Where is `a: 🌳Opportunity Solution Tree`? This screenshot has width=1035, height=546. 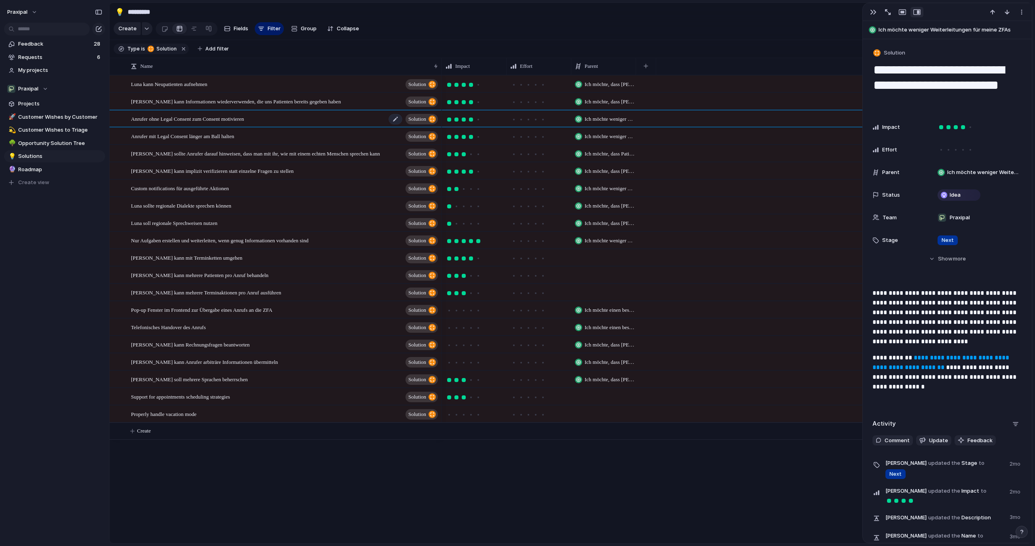
a: 🌳Opportunity Solution Tree is located at coordinates (55, 143).